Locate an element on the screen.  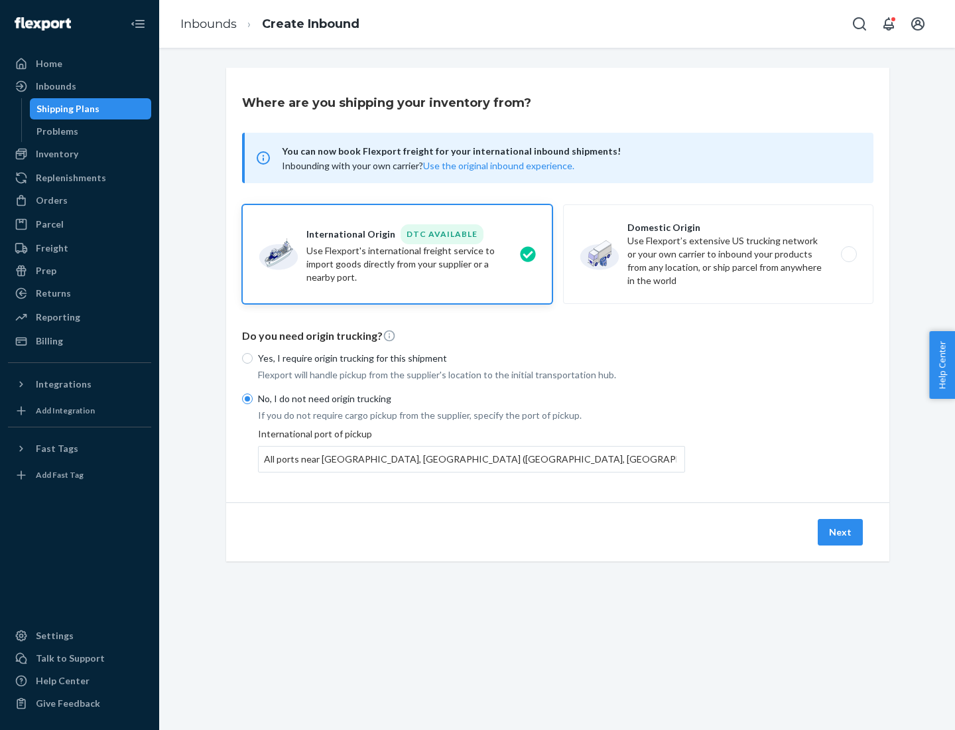
div: International port of pickup is located at coordinates (472, 450).